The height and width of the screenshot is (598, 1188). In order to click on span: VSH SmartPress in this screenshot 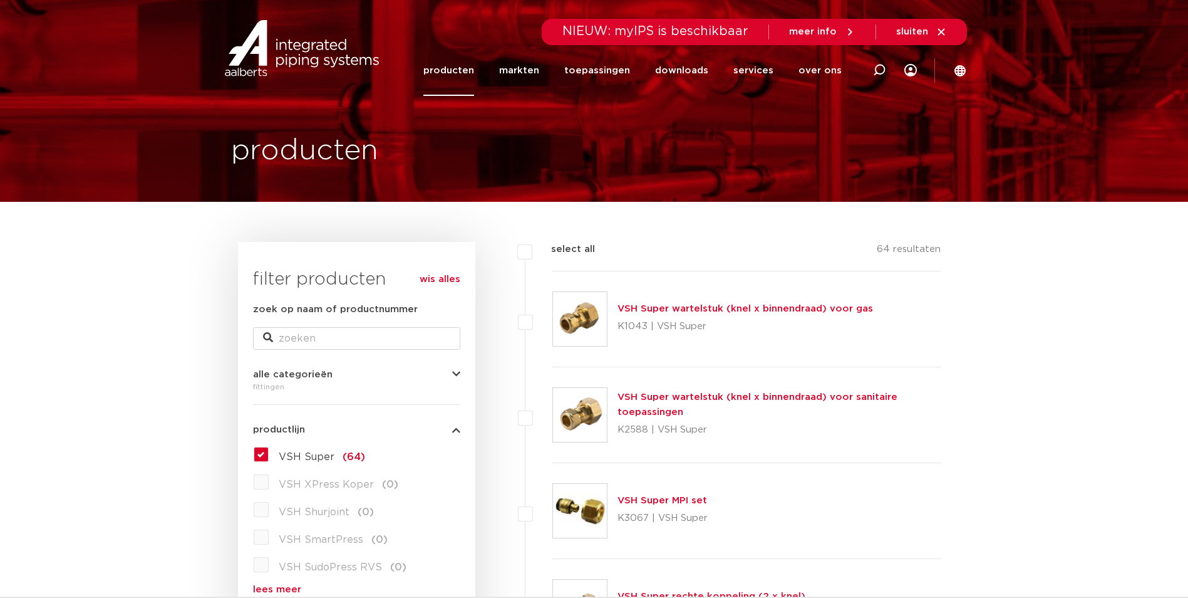, I will do `click(321, 539)`.